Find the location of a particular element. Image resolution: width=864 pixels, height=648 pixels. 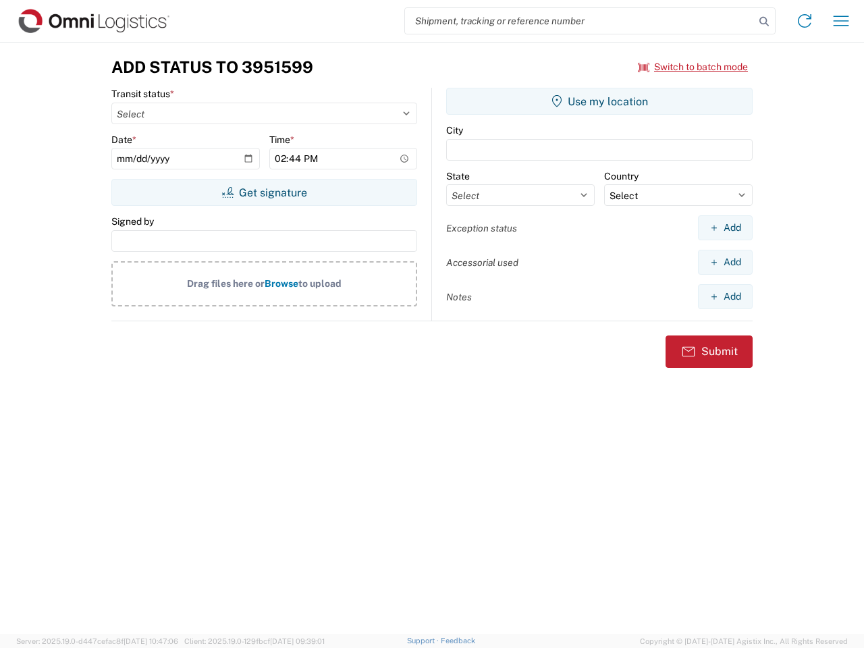

label: City is located at coordinates (454, 130).